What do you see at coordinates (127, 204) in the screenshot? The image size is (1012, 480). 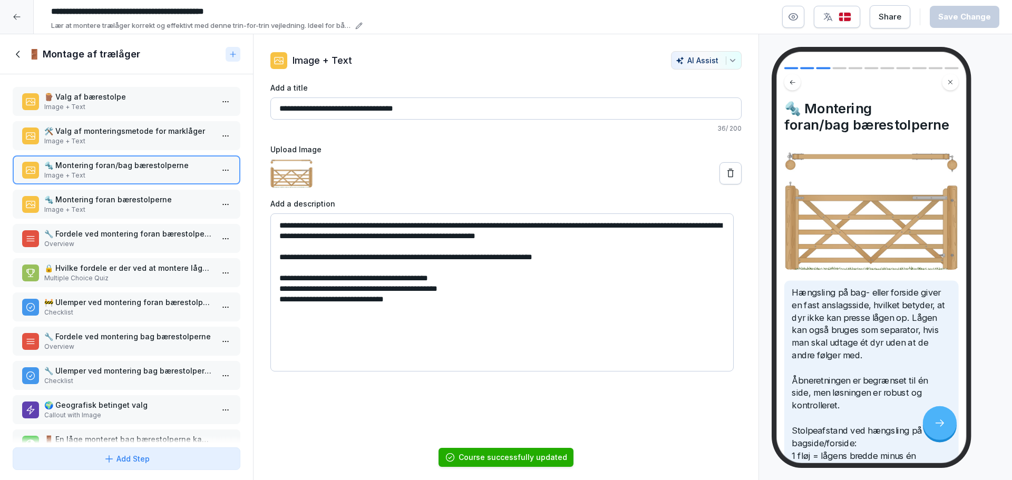 I see `div: 🔩 Montering foran bærestolperneImage + Text` at bounding box center [127, 204].